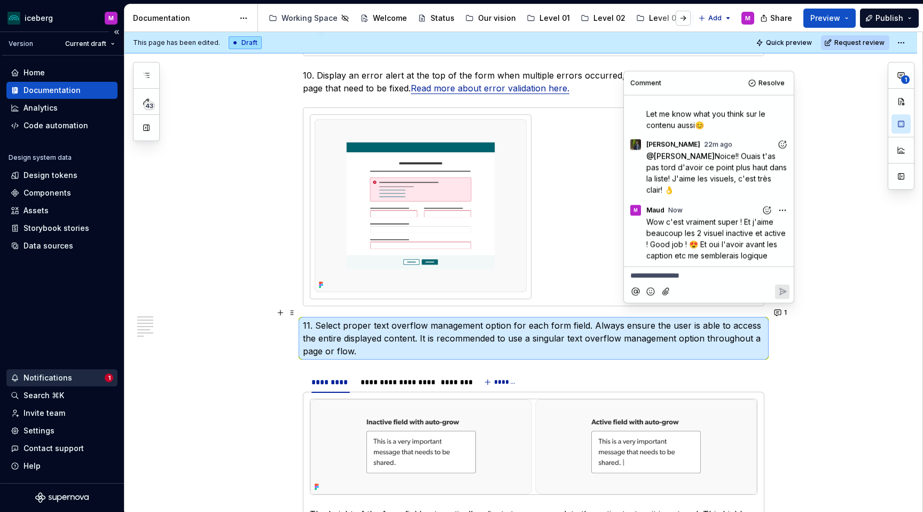  I want to click on span: Resolve, so click(772, 83).